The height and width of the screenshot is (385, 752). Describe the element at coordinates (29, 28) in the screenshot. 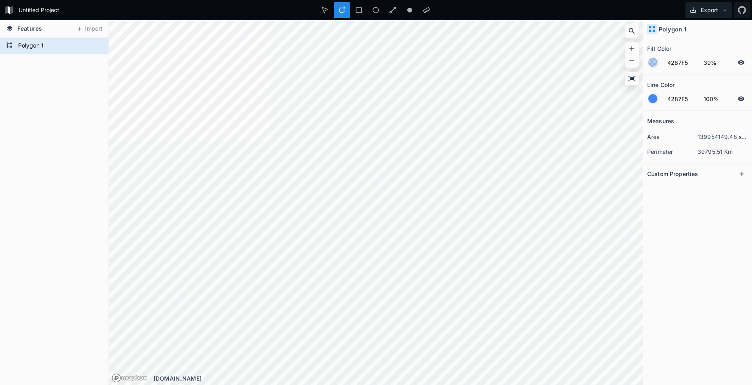

I see `span: Features` at that location.